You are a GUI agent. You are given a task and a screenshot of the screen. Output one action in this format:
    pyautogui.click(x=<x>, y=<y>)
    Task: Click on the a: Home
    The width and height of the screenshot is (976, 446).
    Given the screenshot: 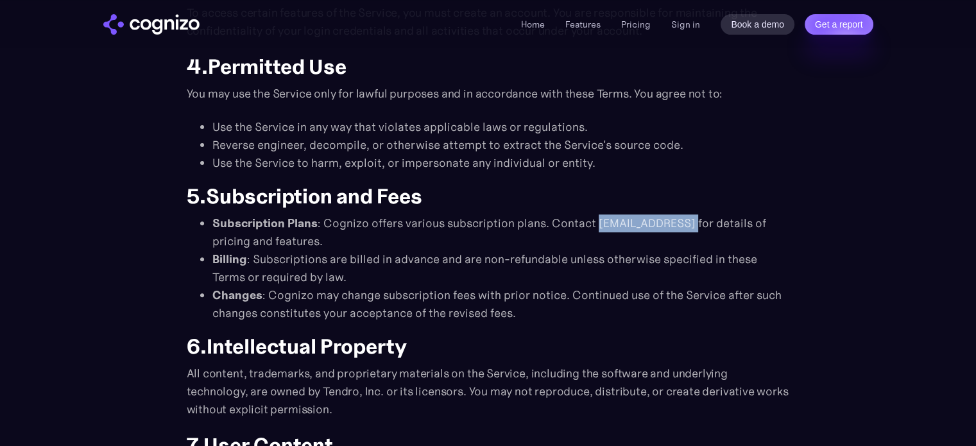 What is the action you would take?
    pyautogui.click(x=533, y=24)
    